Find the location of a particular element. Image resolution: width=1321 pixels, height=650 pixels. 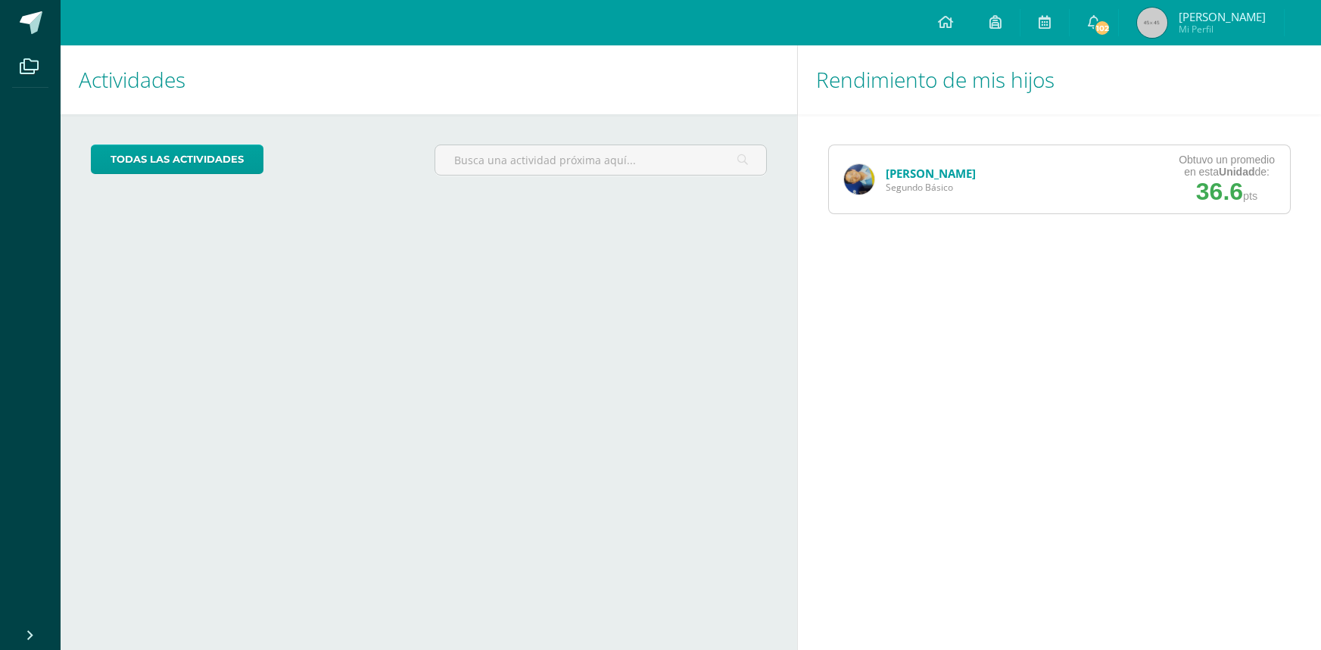

h1: Actividades is located at coordinates (428, 79).